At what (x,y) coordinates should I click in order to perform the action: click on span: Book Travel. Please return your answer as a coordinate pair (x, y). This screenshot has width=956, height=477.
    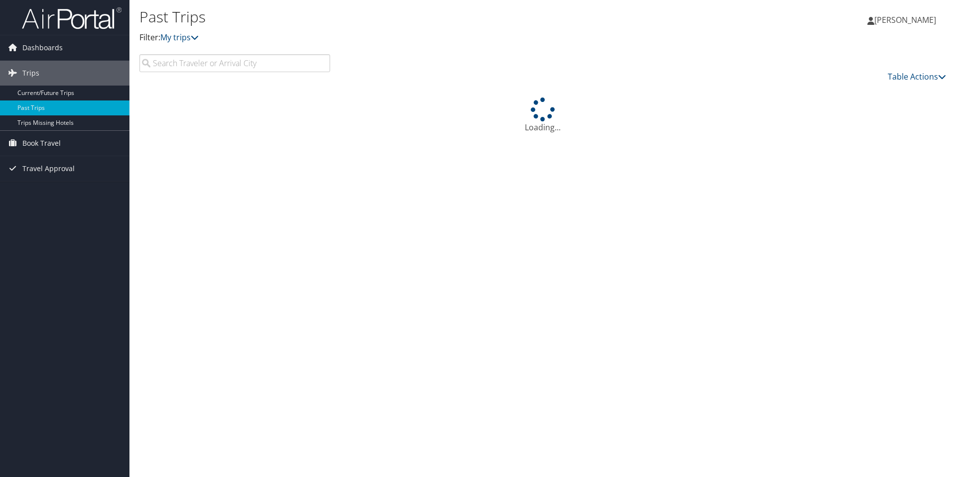
    Looking at the image, I should click on (41, 143).